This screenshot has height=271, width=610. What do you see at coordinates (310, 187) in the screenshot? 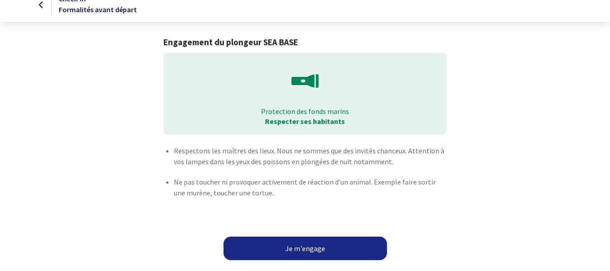
I see `p: Ne pas toucher ni provoquer activement de réaction d’un animal. Exemple faire sortir une murène, ...` at bounding box center [310, 187].